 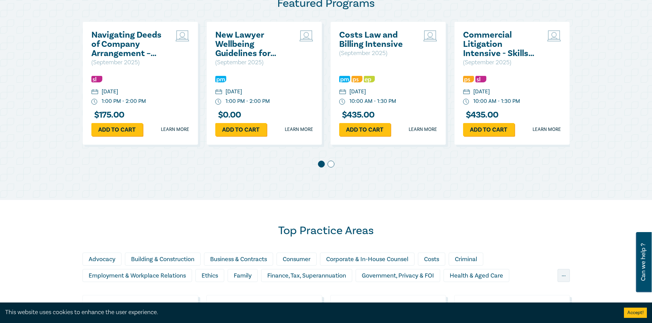 What do you see at coordinates (137, 276) in the screenshot?
I see `div: Employment & Workplace Relations` at bounding box center [137, 276].